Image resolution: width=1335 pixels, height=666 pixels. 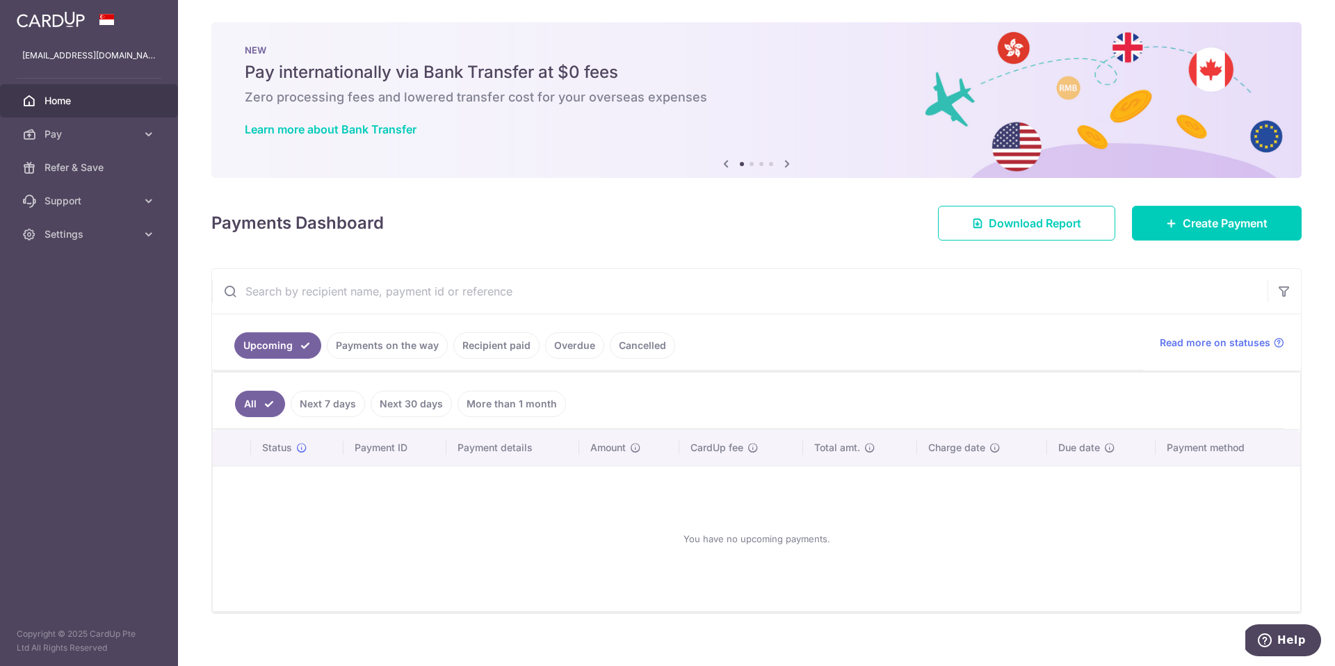 What do you see at coordinates (608, 448) in the screenshot?
I see `span: Amount` at bounding box center [608, 448].